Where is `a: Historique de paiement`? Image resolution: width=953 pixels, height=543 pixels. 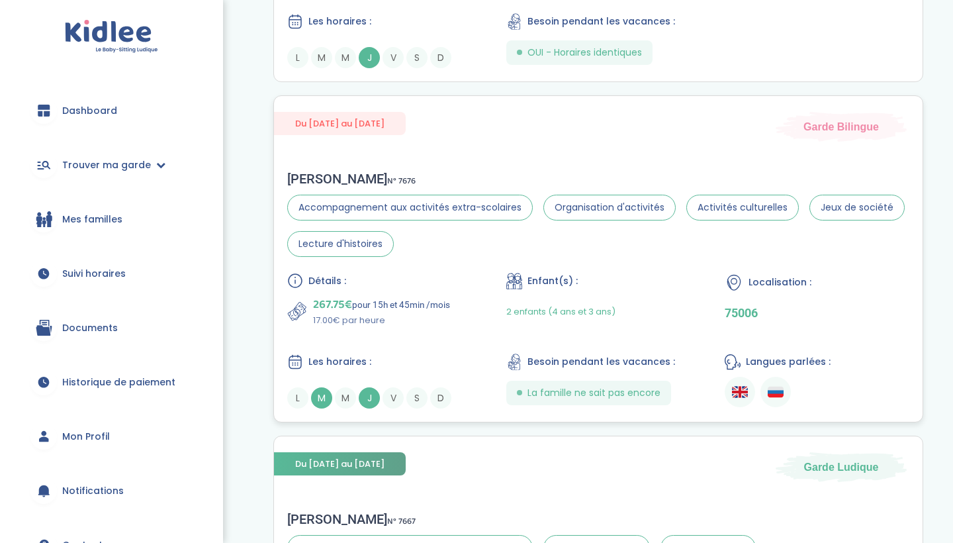
a: Historique de paiement is located at coordinates (111, 382).